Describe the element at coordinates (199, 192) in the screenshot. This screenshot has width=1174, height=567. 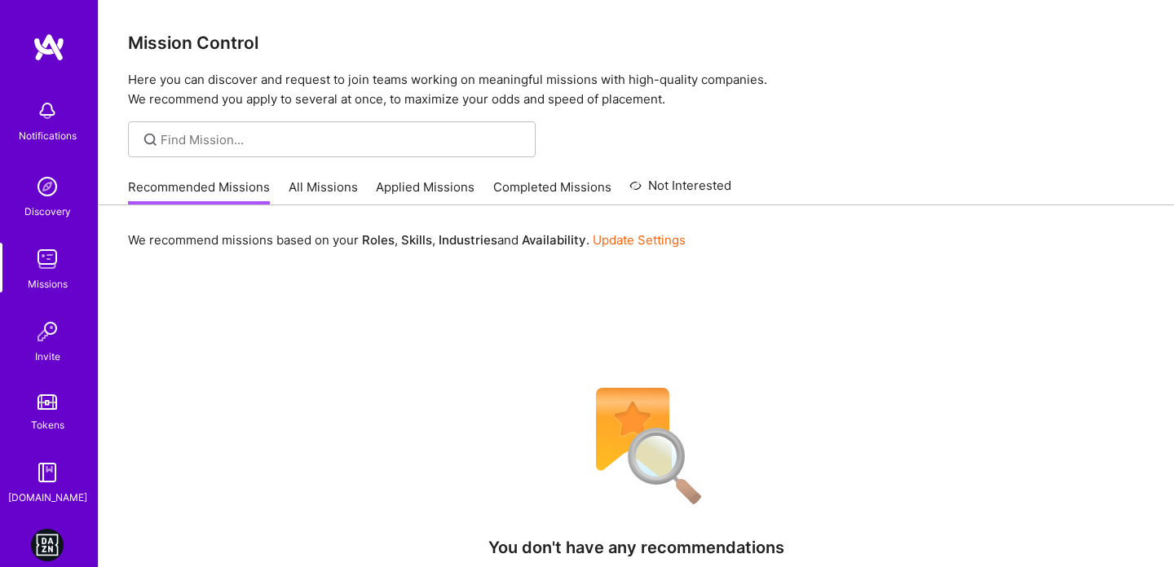
I see `a: Recommended Missions` at that location.